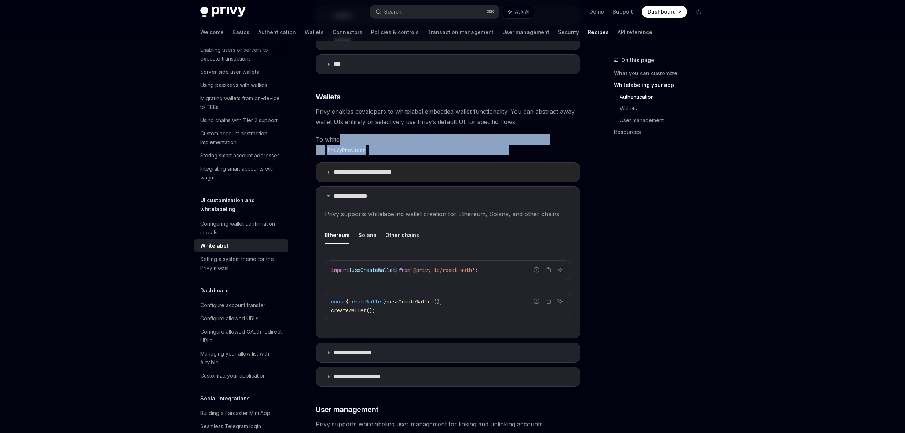  What do you see at coordinates (395, 12) in the screenshot?
I see `div: Search...` at bounding box center [395, 12].